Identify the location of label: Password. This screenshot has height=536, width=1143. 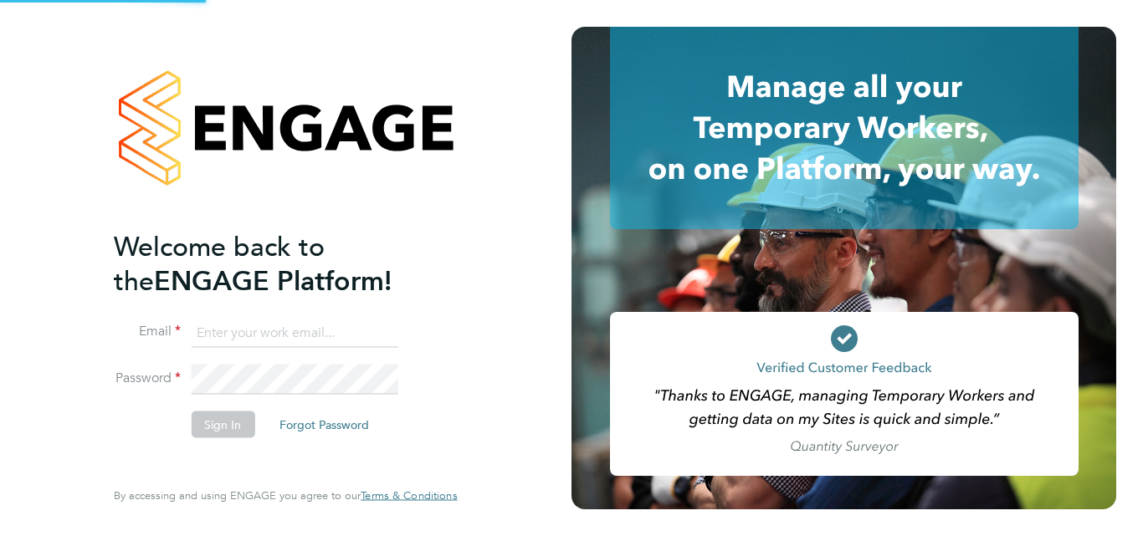
(147, 378).